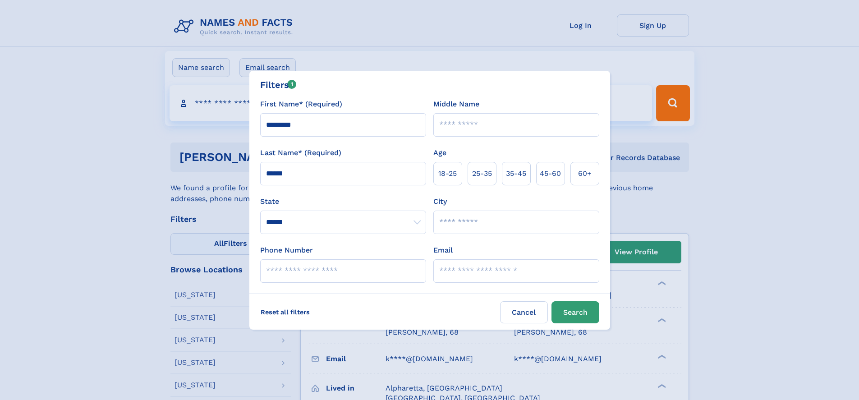 Image resolution: width=859 pixels, height=400 pixels. What do you see at coordinates (516, 174) in the screenshot?
I see `span: 35‑45` at bounding box center [516, 174].